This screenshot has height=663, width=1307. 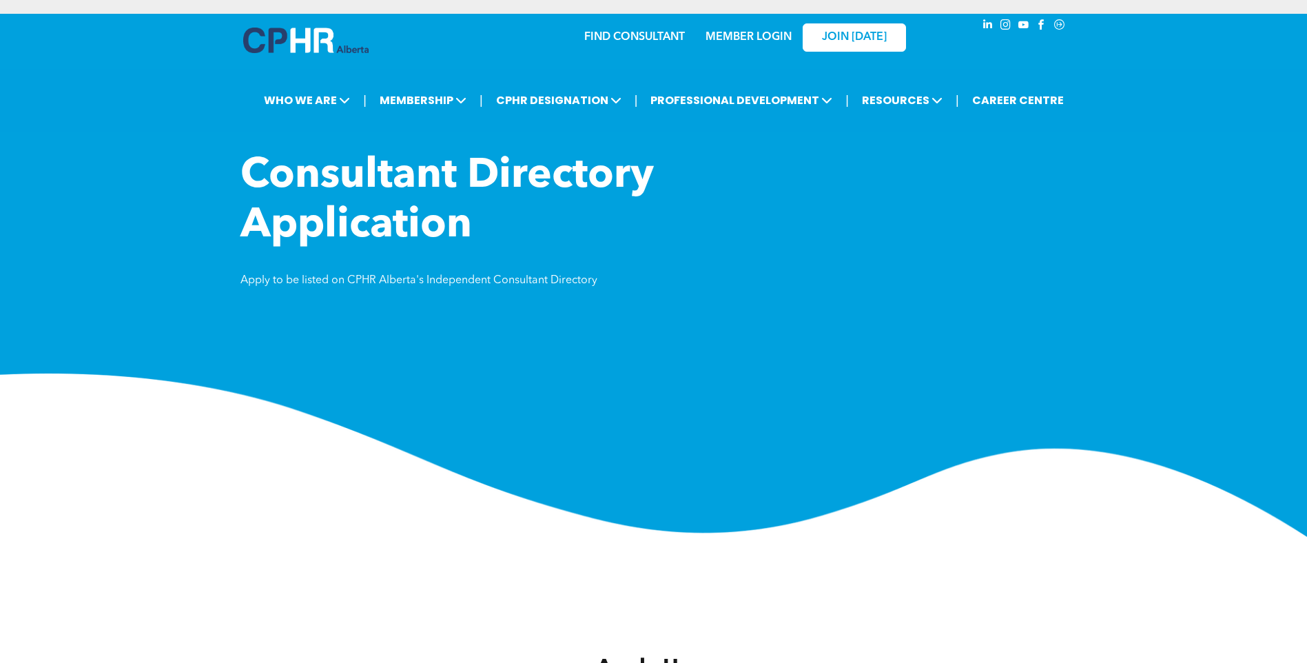 I want to click on a: Social network, so click(x=1060, y=26).